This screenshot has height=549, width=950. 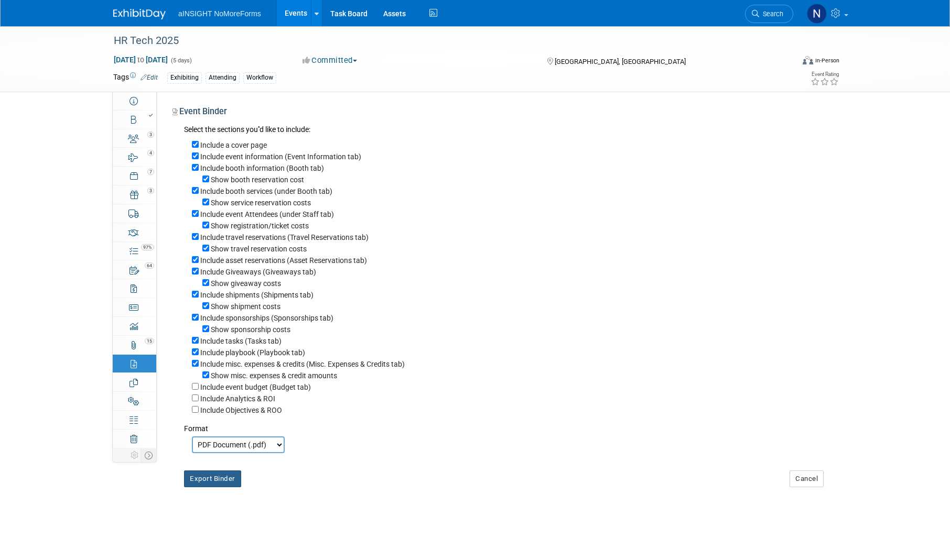 I want to click on label: Show shipment costs, so click(x=245, y=307).